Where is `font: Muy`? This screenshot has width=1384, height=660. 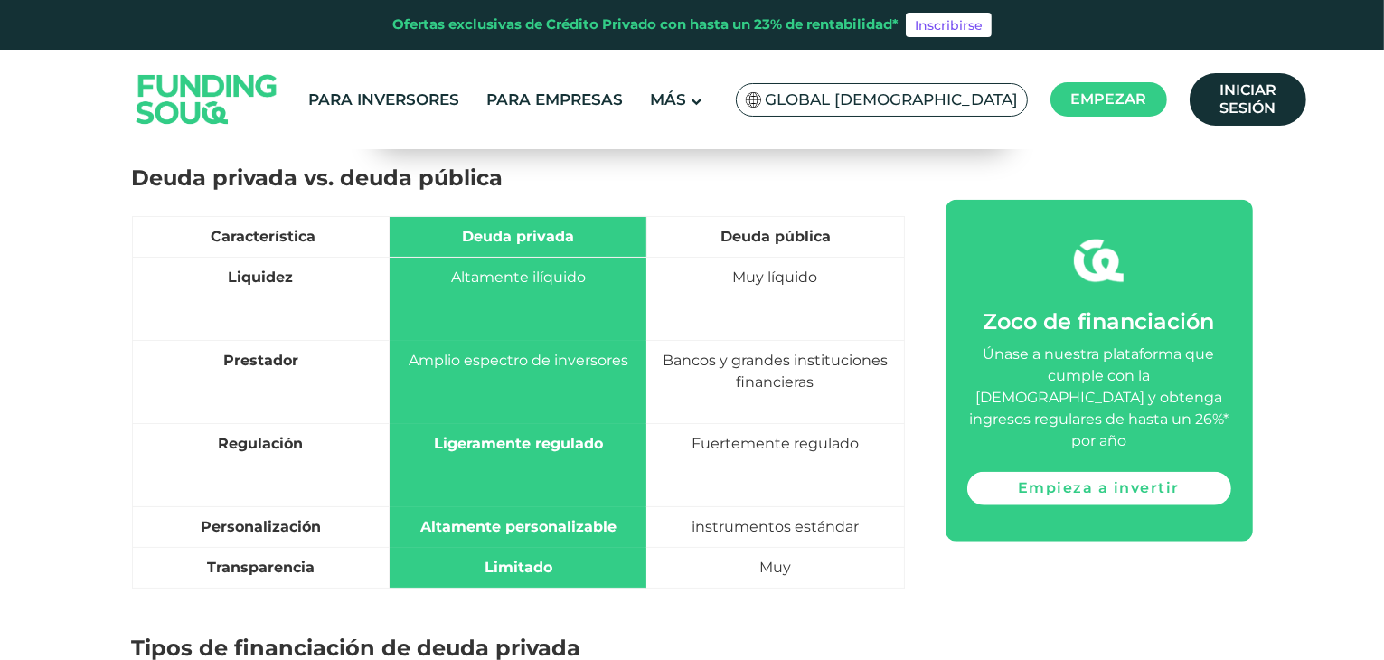
font: Muy is located at coordinates (775, 567).